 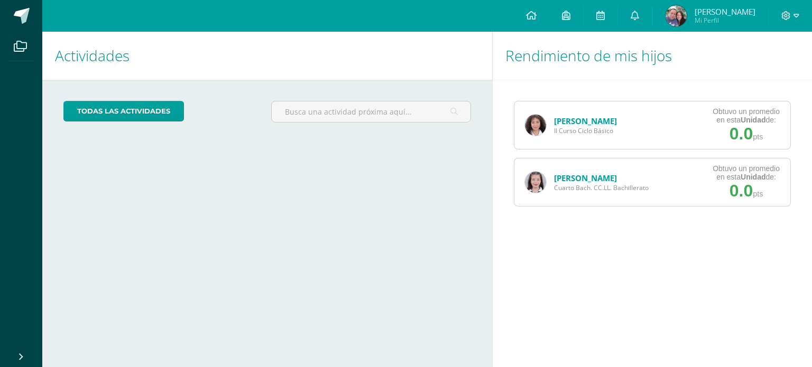 I want to click on a: todas las Actividades, so click(x=124, y=111).